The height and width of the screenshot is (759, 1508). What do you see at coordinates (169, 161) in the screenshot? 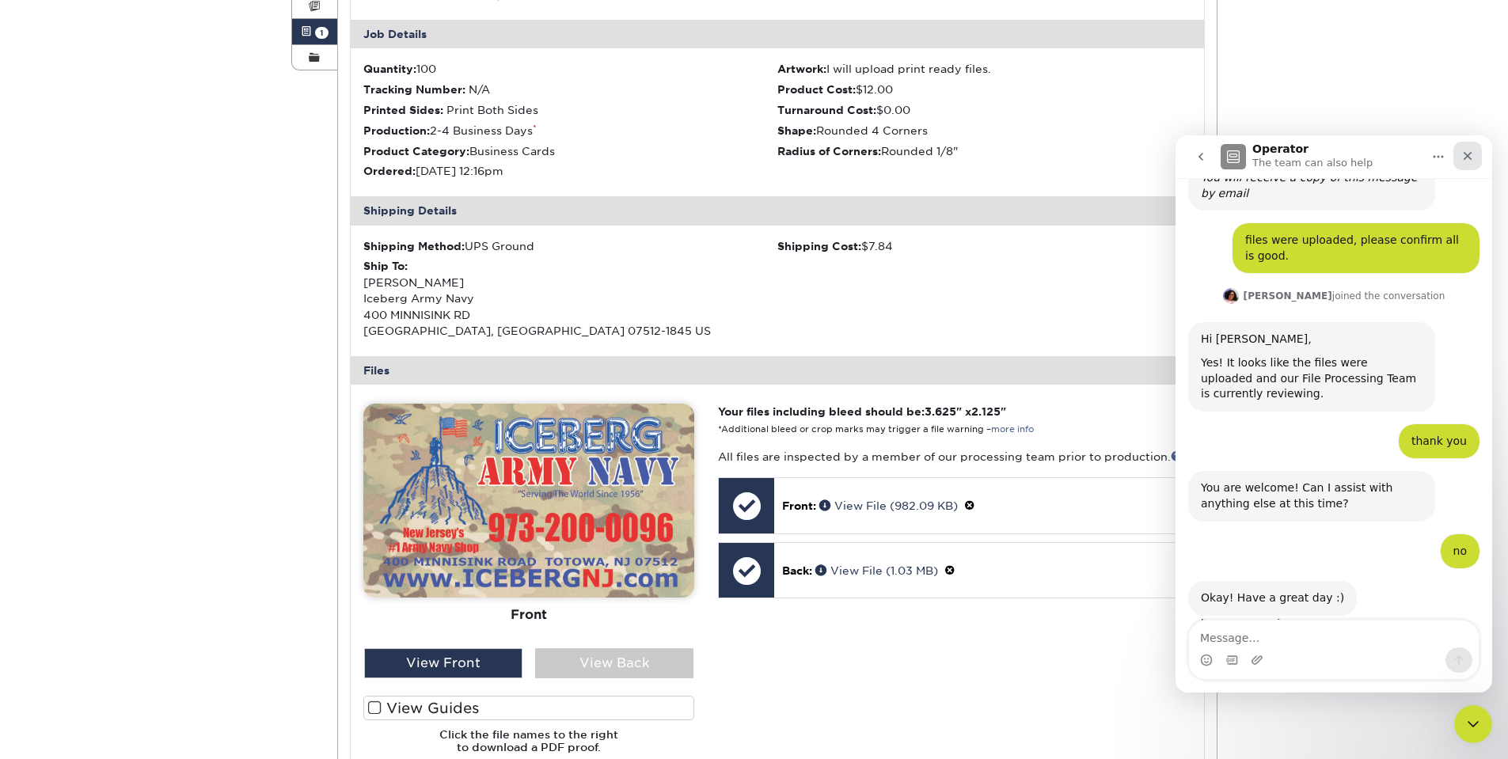
I see `div: joined the conversation` at bounding box center [169, 161].